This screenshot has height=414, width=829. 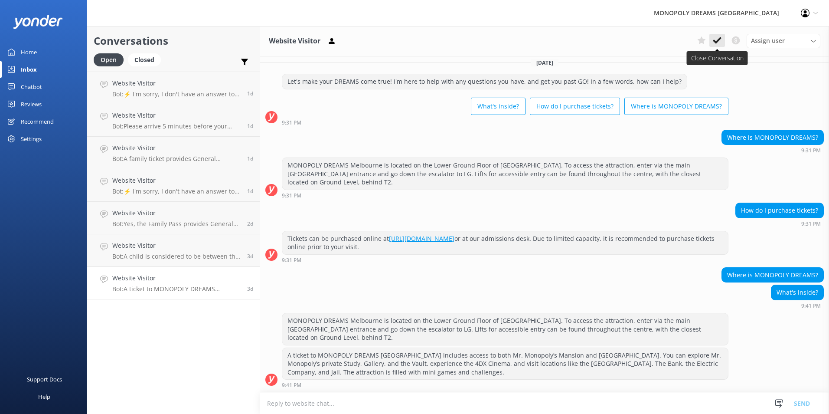 What do you see at coordinates (29, 52) in the screenshot?
I see `div: Home` at bounding box center [29, 52].